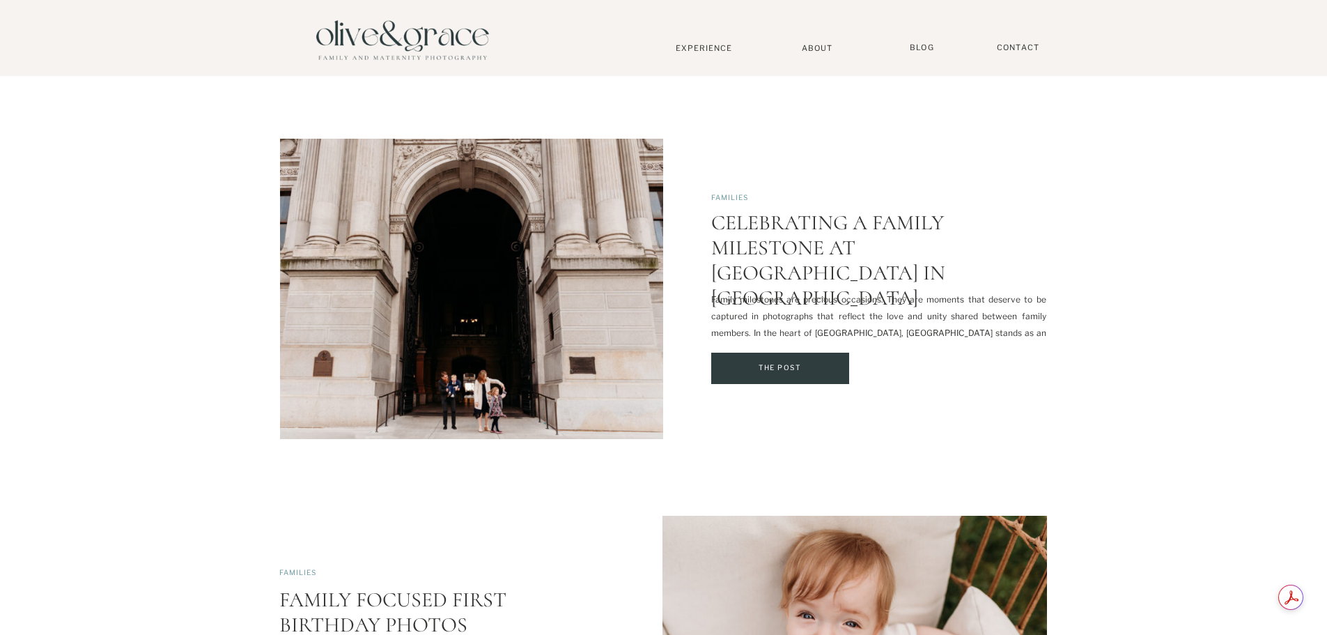 Image resolution: width=1327 pixels, height=635 pixels. I want to click on p: Family milestones are precious occasions. They are moments that deserve to be captured in photogr..., so click(878, 333).